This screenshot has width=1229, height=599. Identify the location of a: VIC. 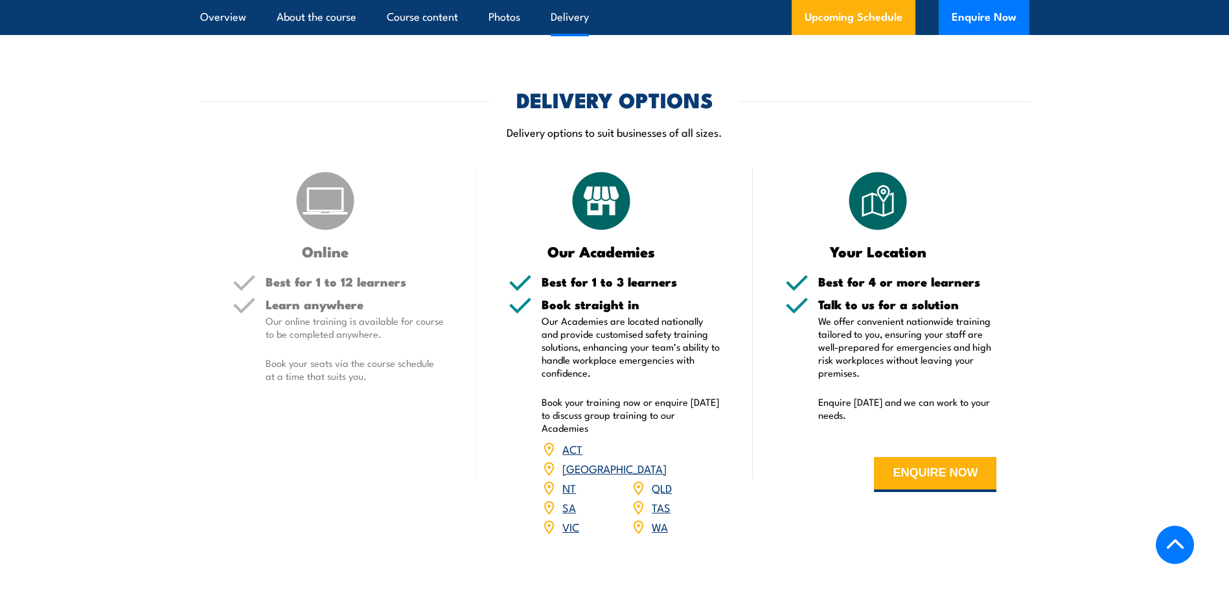
(571, 526).